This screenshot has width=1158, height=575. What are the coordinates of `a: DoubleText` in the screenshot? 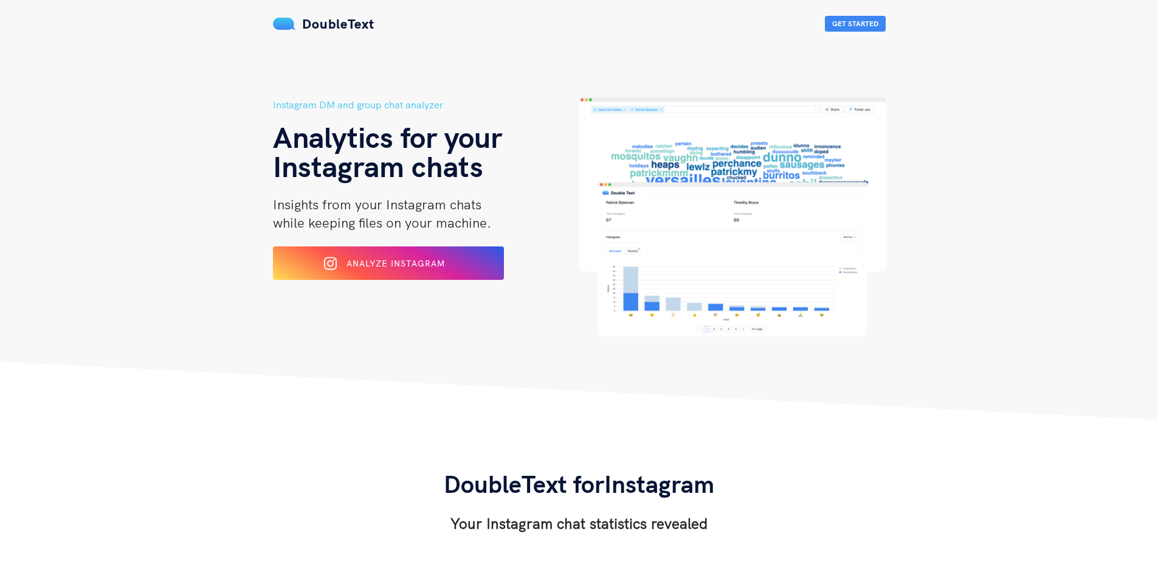 It's located at (323, 24).